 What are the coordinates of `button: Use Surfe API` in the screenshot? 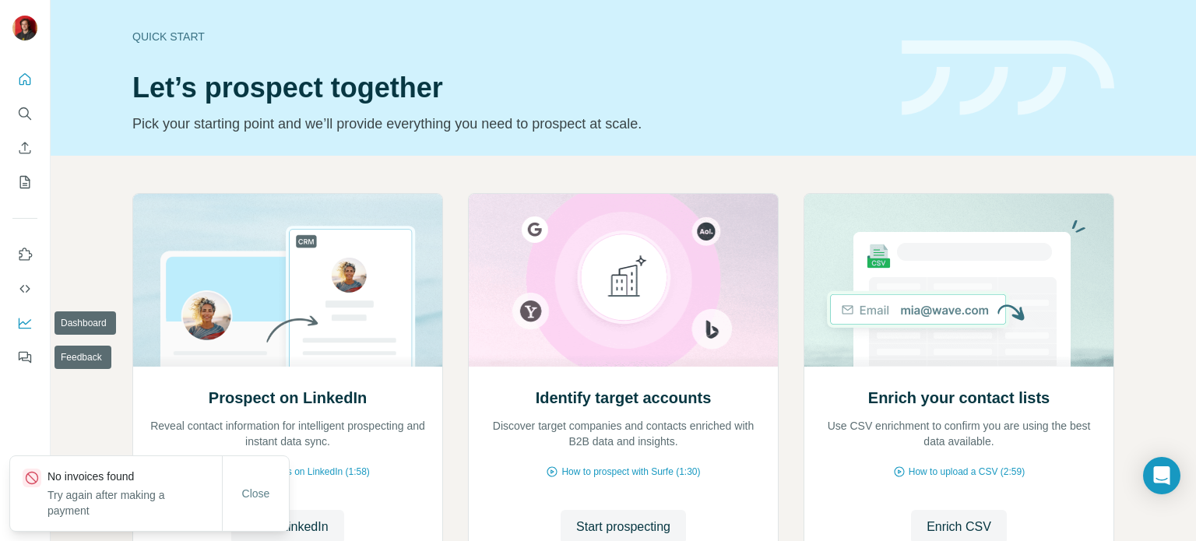 It's located at (25, 289).